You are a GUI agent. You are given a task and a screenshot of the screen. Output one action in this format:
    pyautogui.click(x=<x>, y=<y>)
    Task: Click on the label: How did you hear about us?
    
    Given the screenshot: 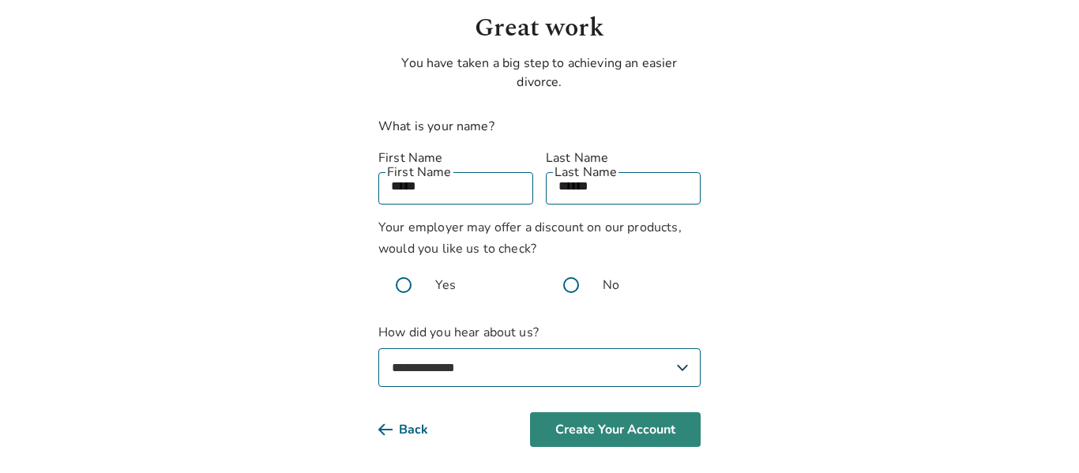 What is the action you would take?
    pyautogui.click(x=539, y=355)
    